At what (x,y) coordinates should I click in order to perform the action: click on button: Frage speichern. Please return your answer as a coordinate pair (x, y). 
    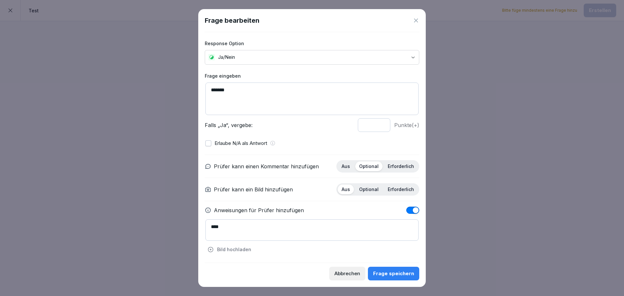
    Looking at the image, I should click on (393, 274).